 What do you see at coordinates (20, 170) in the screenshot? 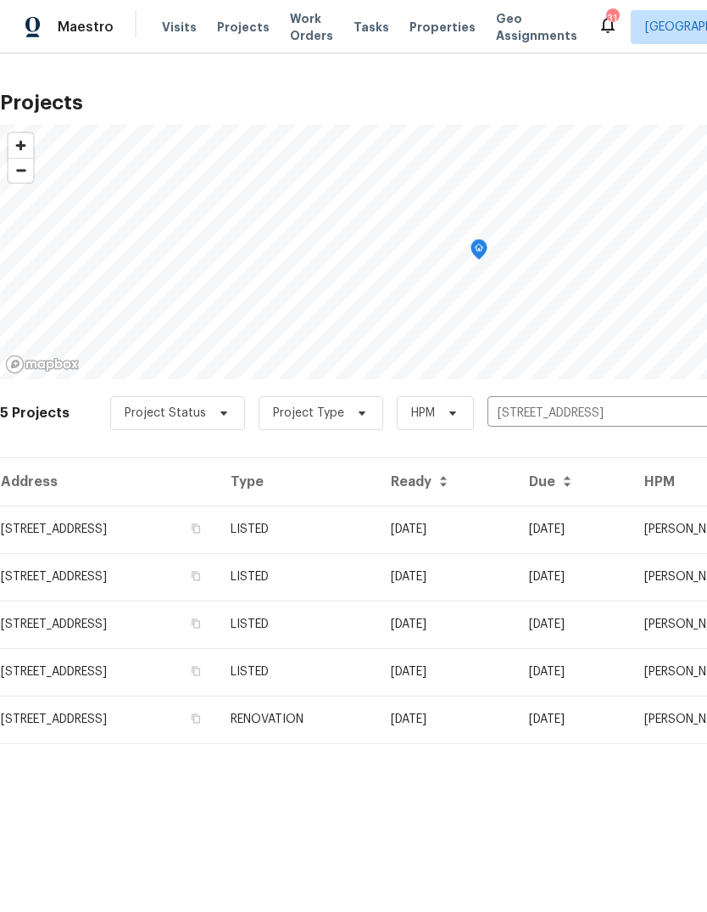
I see `button: Zoom out` at bounding box center [20, 170].